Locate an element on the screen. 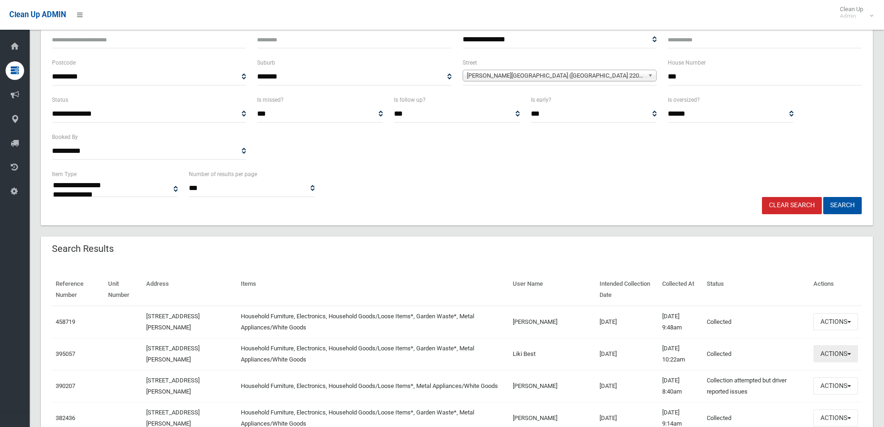 This screenshot has width=884, height=427. a: 390207 is located at coordinates (65, 385).